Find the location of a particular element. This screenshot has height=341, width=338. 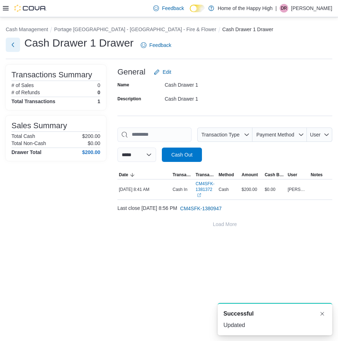

h4: Drawer Total is located at coordinates (27, 152).